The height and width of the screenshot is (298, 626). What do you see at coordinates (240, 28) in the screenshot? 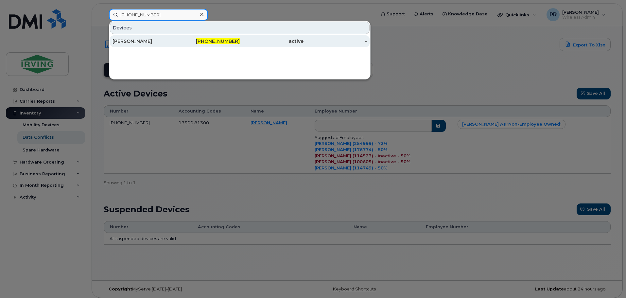
I see `div: Devices` at bounding box center [240, 28].